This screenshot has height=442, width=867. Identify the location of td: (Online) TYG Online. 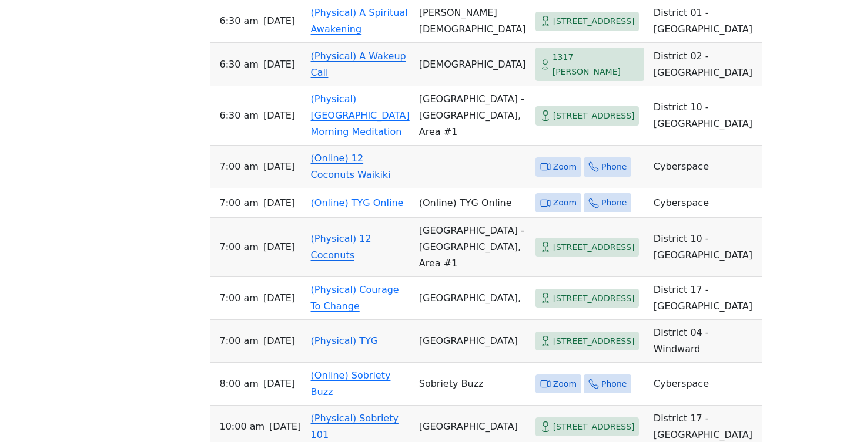
(472, 203).